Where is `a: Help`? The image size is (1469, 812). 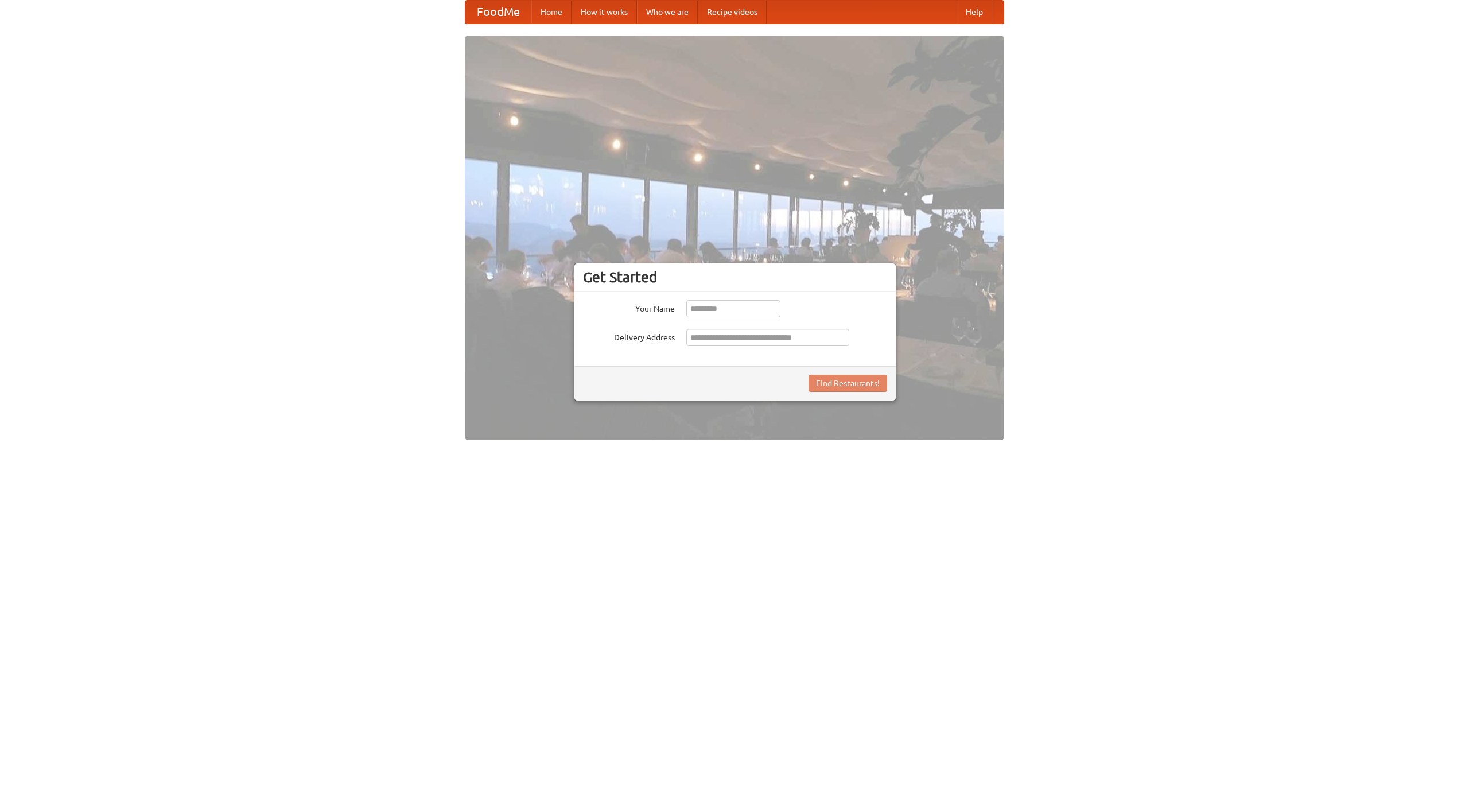 a: Help is located at coordinates (974, 12).